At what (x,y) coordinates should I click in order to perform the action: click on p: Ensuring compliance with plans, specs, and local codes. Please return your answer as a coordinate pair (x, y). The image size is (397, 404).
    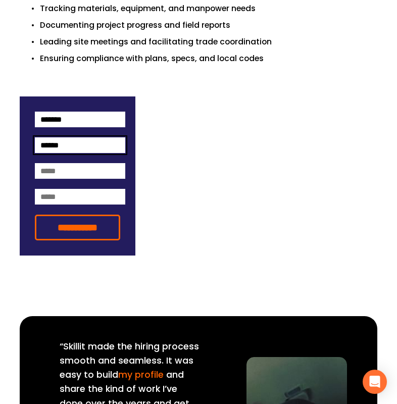
    Looking at the image, I should click on (208, 58).